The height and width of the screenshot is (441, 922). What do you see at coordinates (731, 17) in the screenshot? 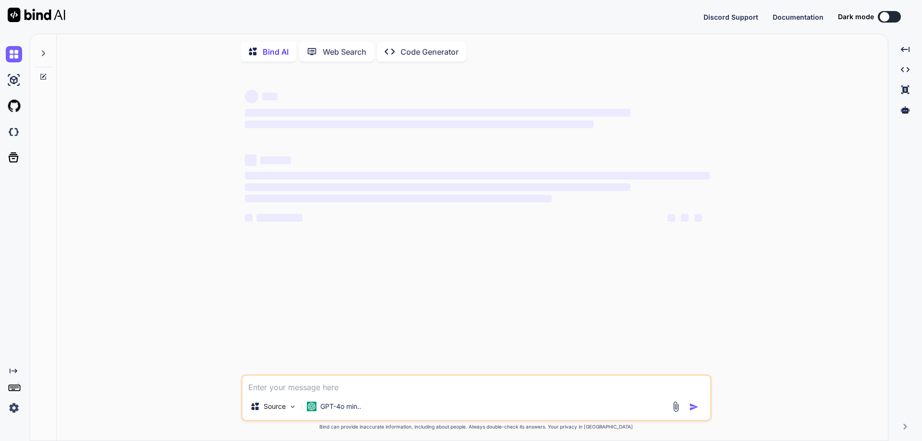
I see `span: Discord Support` at bounding box center [731, 17].